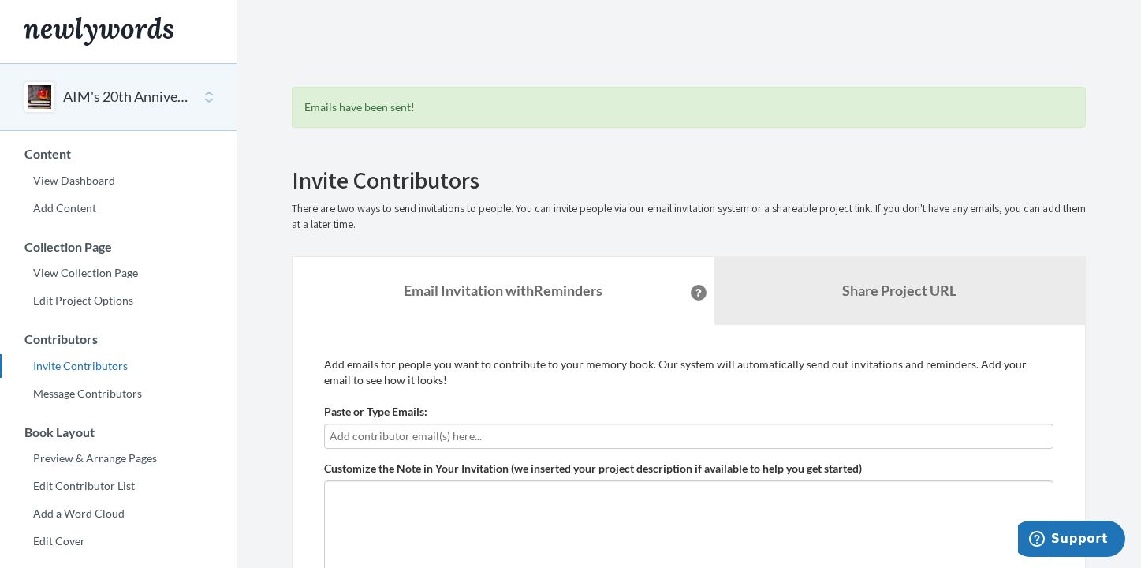  I want to click on input: Add contributor email(s) here..., so click(688, 436).